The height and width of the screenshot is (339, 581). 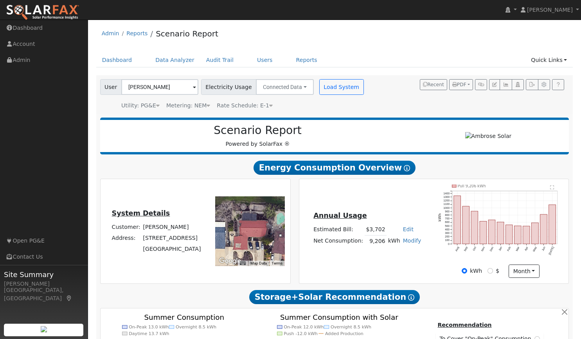 What do you see at coordinates (509, 249) in the screenshot?
I see `text: Feb` at bounding box center [509, 249].